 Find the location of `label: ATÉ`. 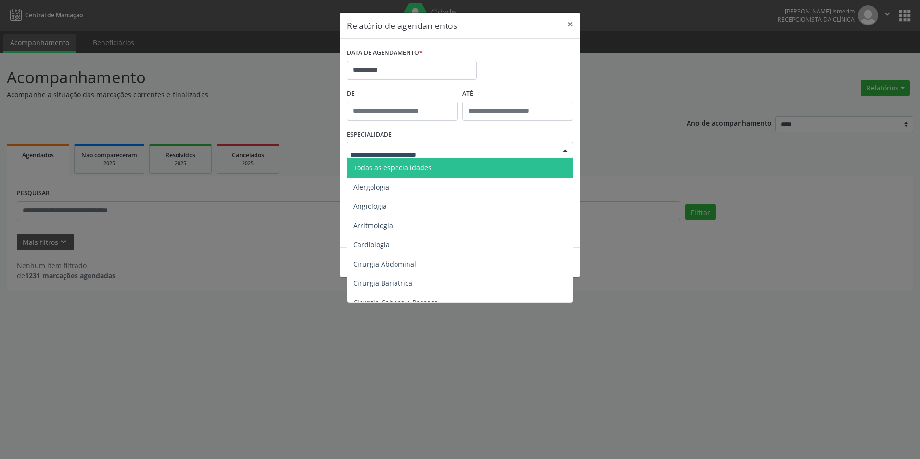

label: ATÉ is located at coordinates (518, 94).